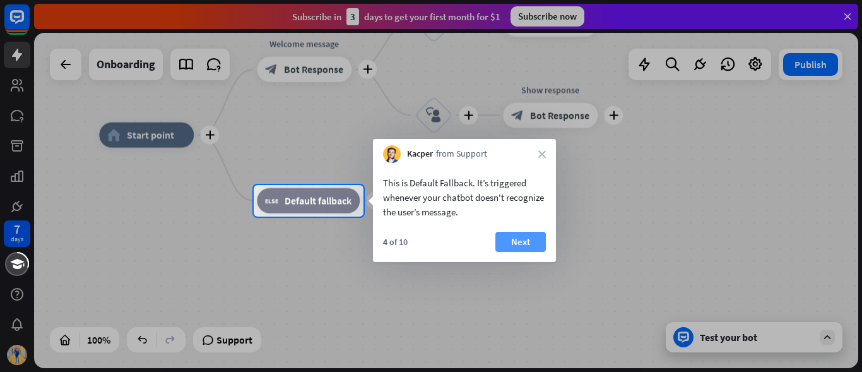  I want to click on i: block_fallback, so click(271, 201).